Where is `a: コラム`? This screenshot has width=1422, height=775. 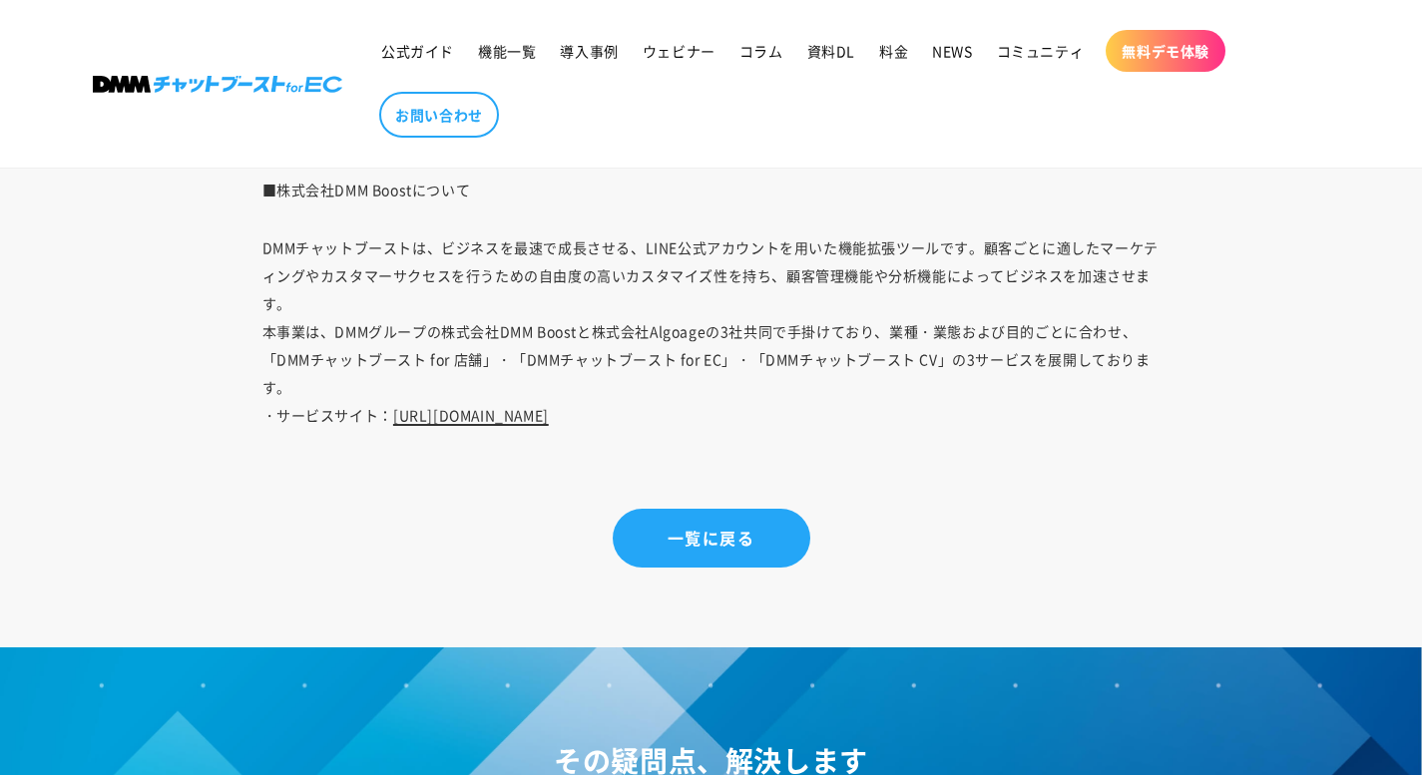 a: コラム is located at coordinates (761, 51).